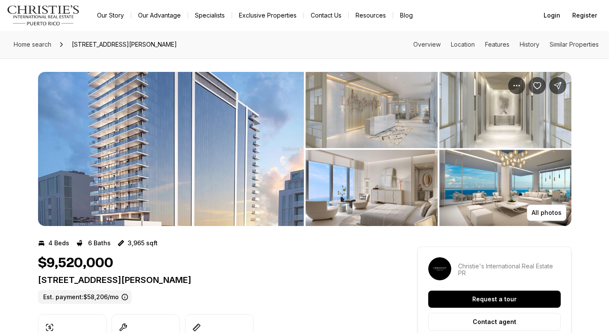 Image resolution: width=609 pixels, height=333 pixels. I want to click on a: Our Story, so click(110, 15).